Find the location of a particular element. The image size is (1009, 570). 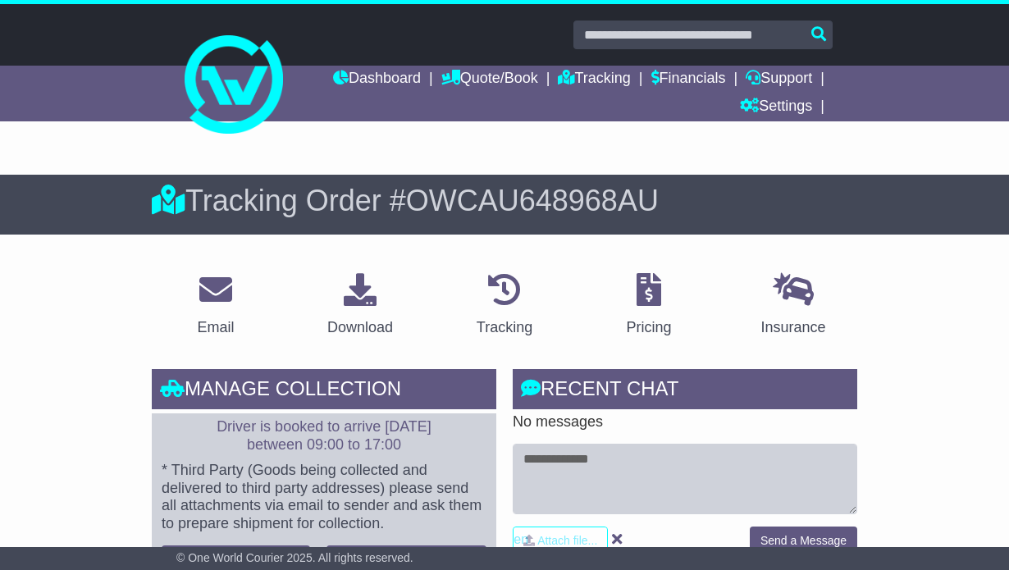

a: Dashboard is located at coordinates (377, 80).